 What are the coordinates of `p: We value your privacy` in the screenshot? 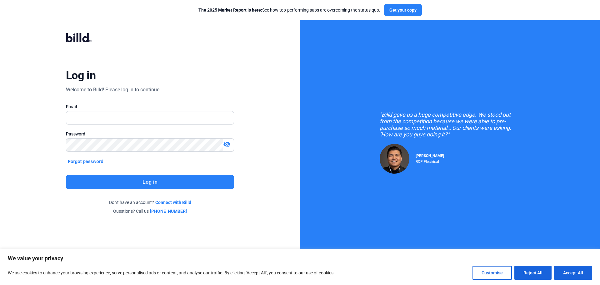 It's located at (300, 258).